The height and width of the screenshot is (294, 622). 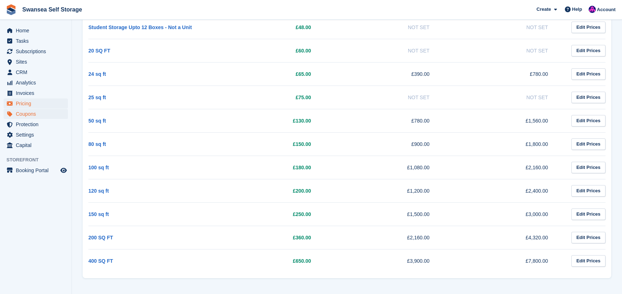 I want to click on span: Protection, so click(x=37, y=124).